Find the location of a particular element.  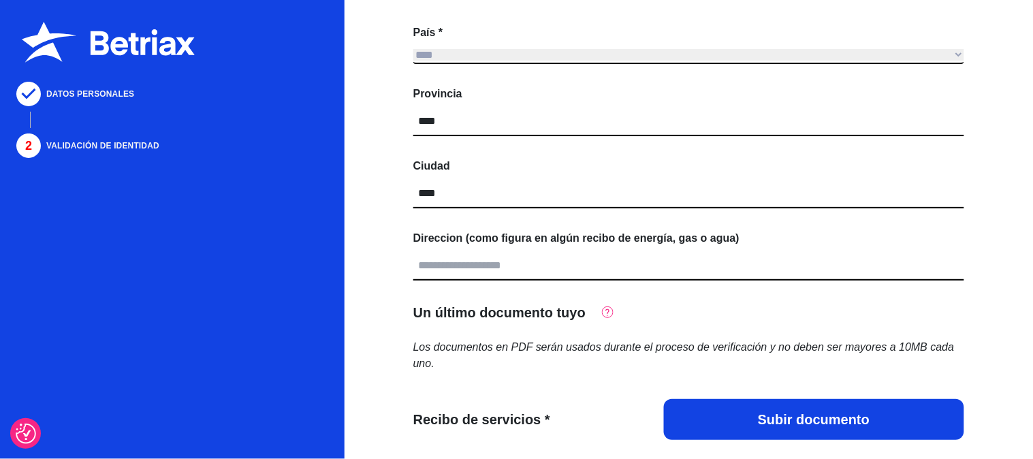

button: Preferencias de consentimiento is located at coordinates (26, 434).